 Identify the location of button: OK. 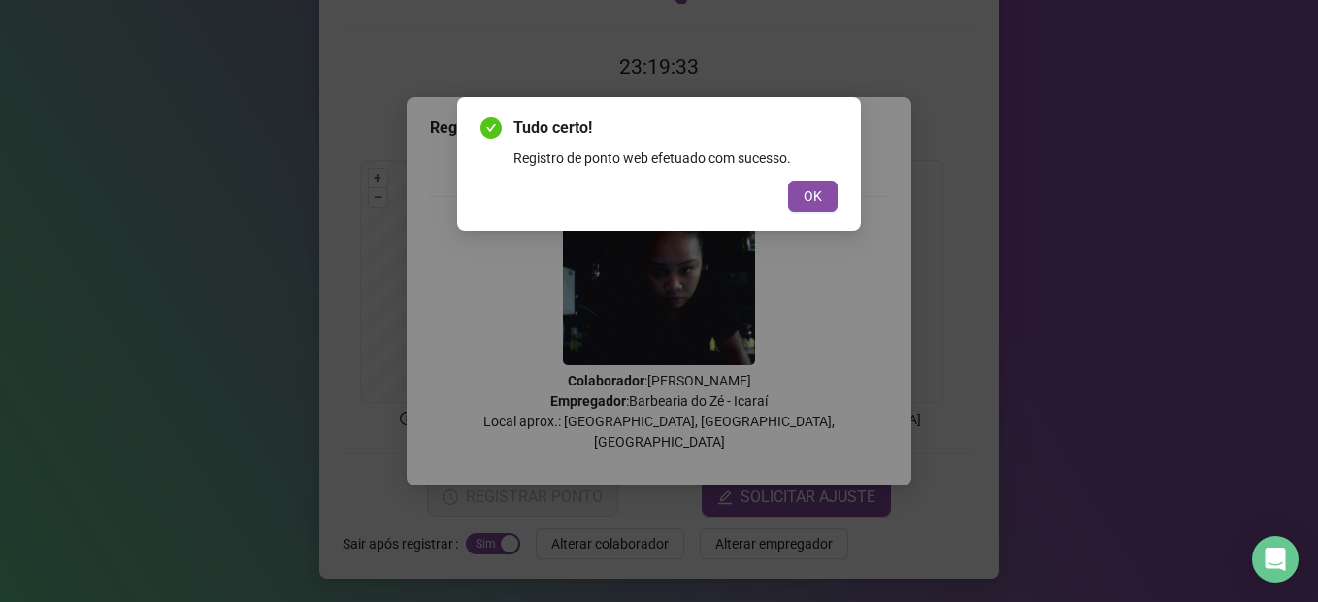
(812, 196).